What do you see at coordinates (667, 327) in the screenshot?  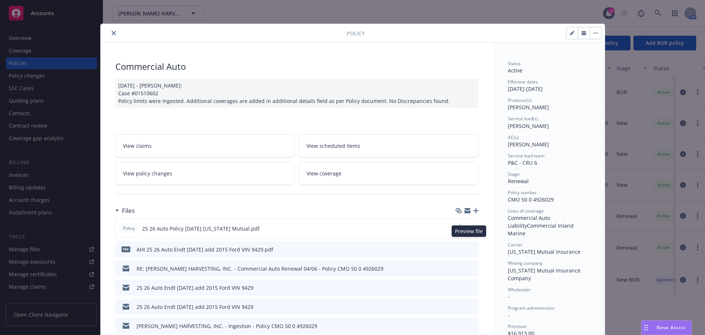 I see `button: Nova Assist` at bounding box center [667, 327].